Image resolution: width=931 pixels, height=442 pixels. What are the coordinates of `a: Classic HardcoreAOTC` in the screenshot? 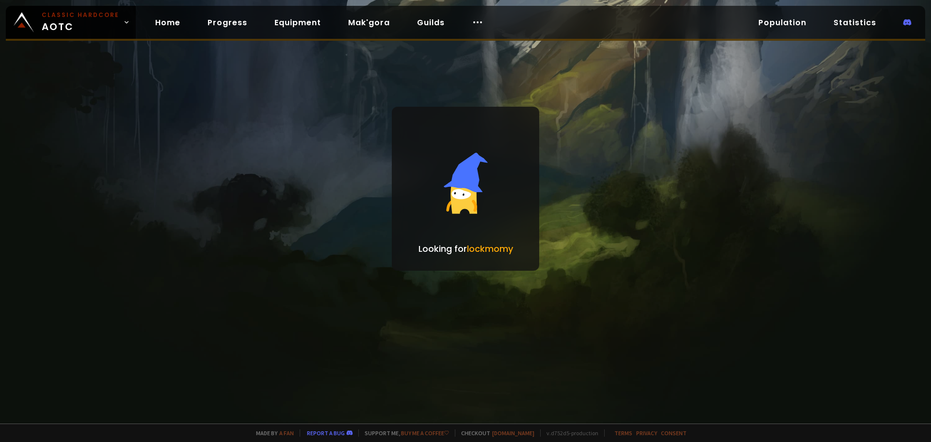 It's located at (71, 22).